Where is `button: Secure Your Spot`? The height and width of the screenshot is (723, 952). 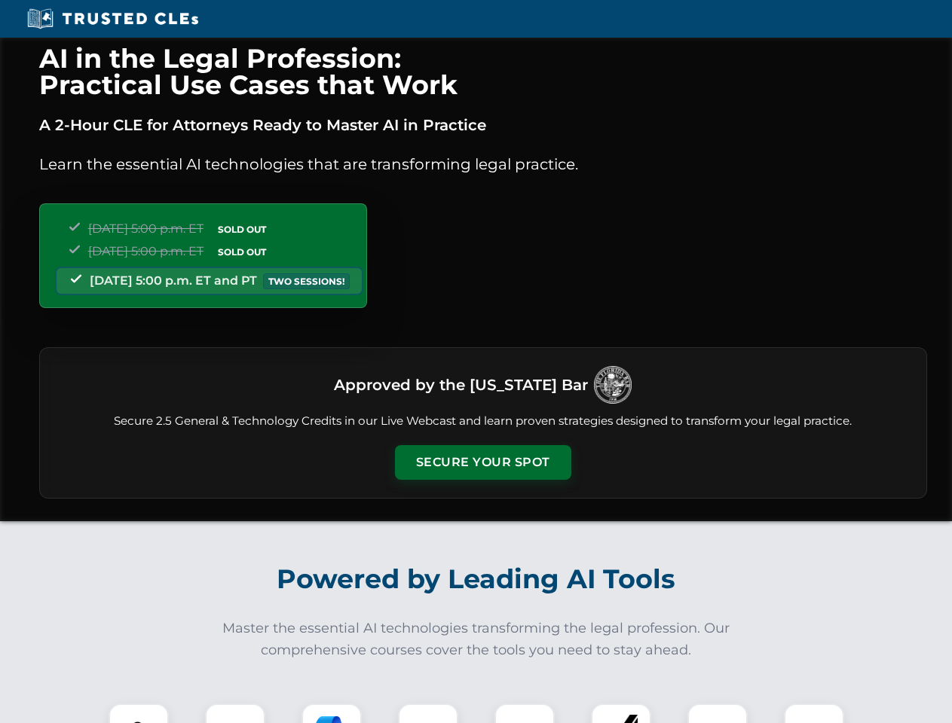 button: Secure Your Spot is located at coordinates (483, 463).